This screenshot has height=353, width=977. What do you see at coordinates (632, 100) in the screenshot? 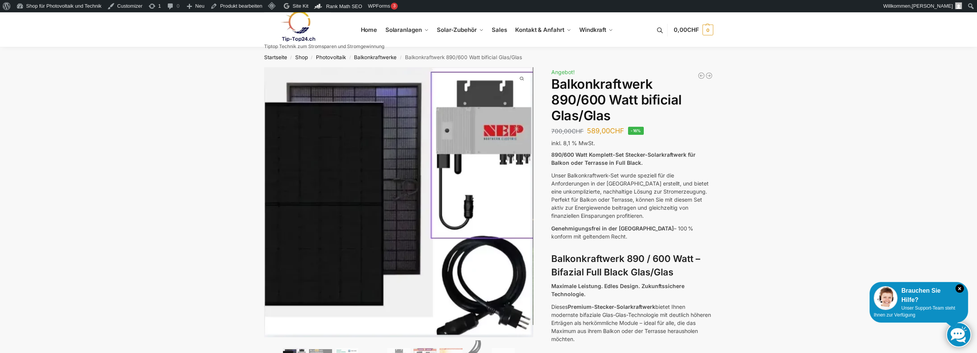
I see `h1: Balkonkraftwerk 890/600 Watt bificial Glas/Glas` at bounding box center [632, 100].